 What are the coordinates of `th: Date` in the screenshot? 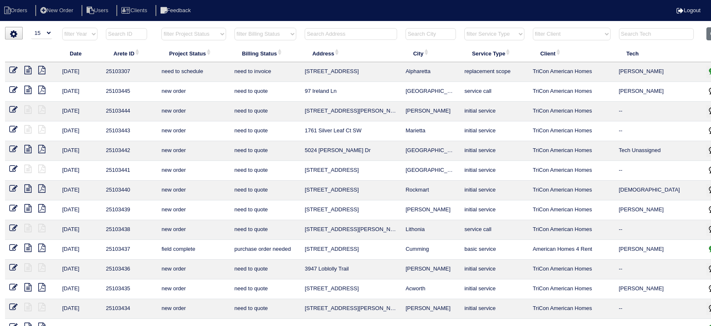 It's located at (80, 53).